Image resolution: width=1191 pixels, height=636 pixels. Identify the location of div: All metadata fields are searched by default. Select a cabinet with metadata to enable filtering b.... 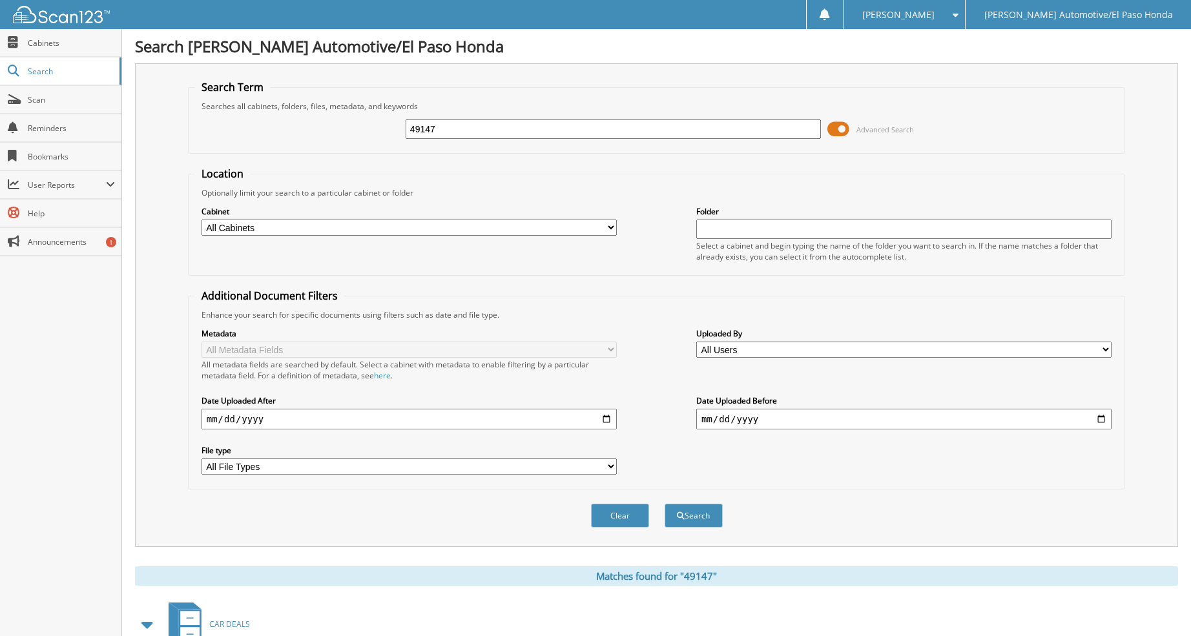
(409, 370).